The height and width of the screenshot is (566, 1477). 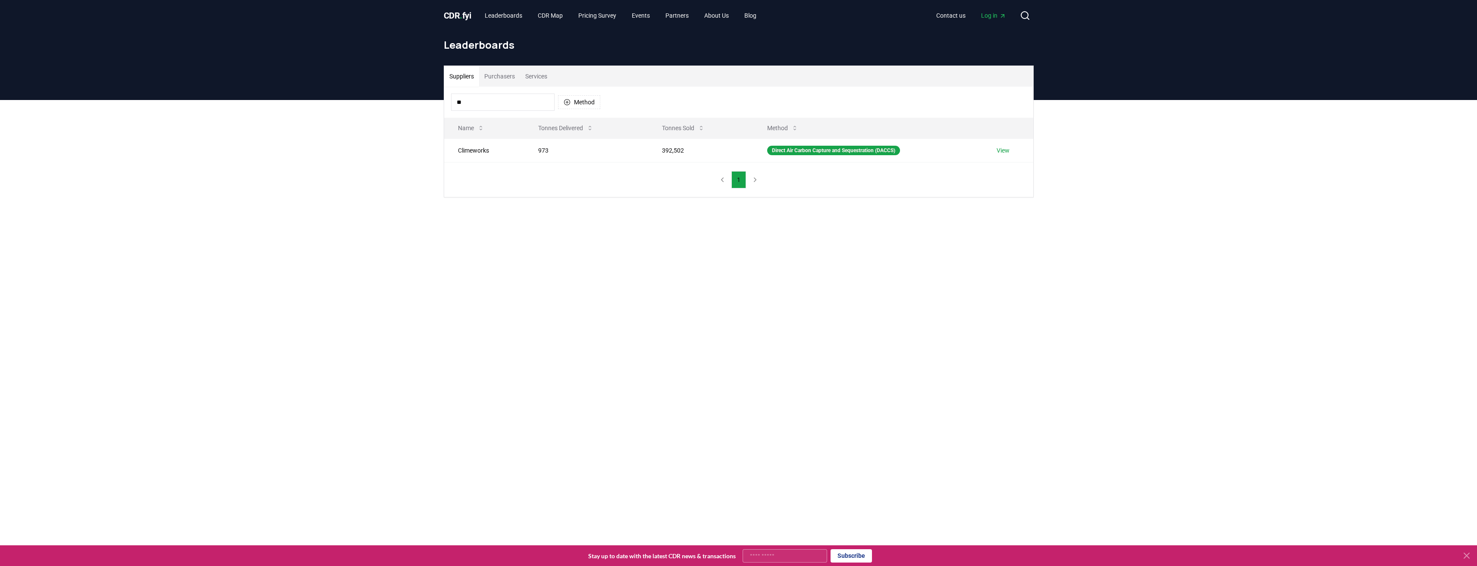 What do you see at coordinates (500, 76) in the screenshot?
I see `button: Purchasers` at bounding box center [500, 76].